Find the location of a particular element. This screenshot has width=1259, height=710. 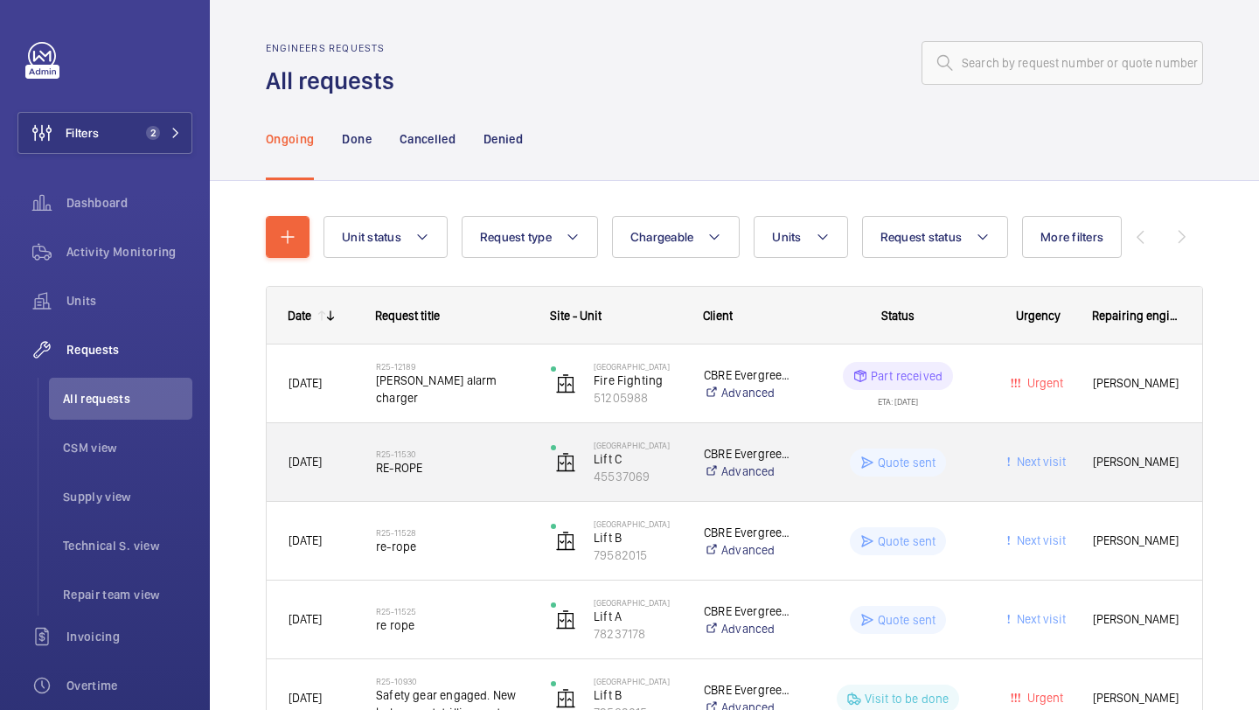

span: 2 is located at coordinates (153, 133).